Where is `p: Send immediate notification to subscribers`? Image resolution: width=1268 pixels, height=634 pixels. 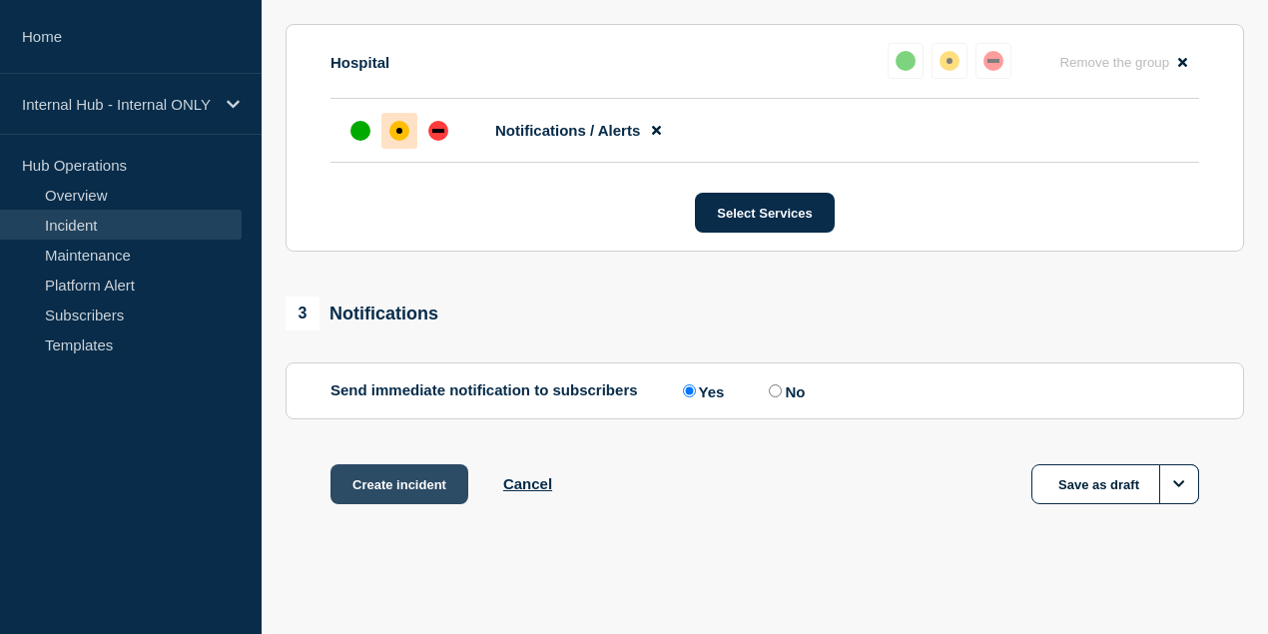 p: Send immediate notification to subscribers is located at coordinates (484, 391).